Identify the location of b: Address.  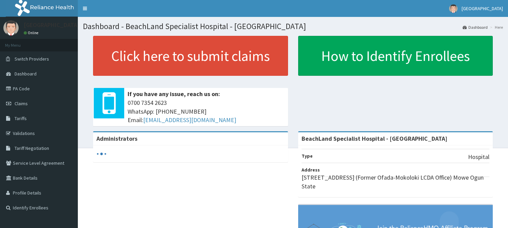
(311, 170).